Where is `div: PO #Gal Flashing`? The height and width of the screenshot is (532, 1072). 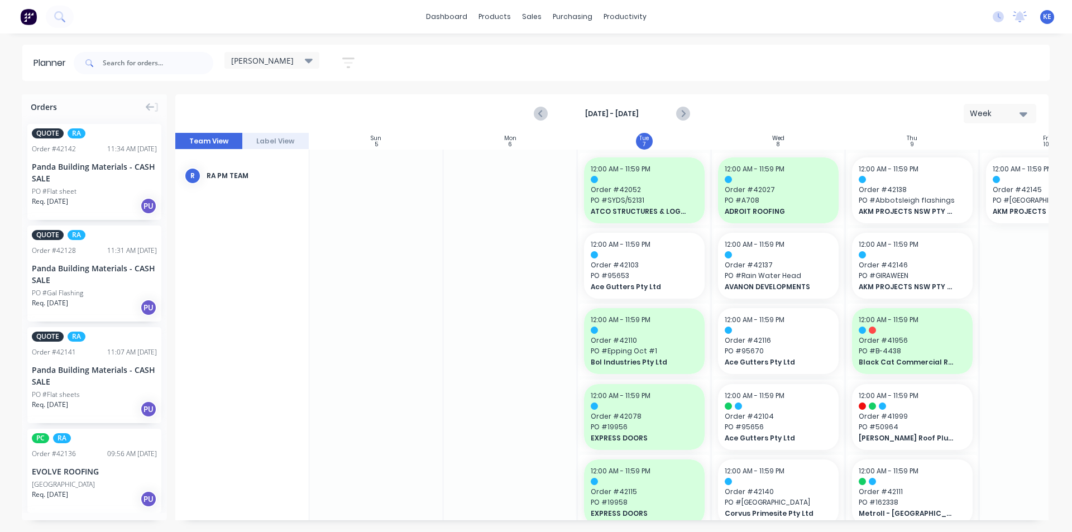
div: PO #Gal Flashing is located at coordinates (57, 293).